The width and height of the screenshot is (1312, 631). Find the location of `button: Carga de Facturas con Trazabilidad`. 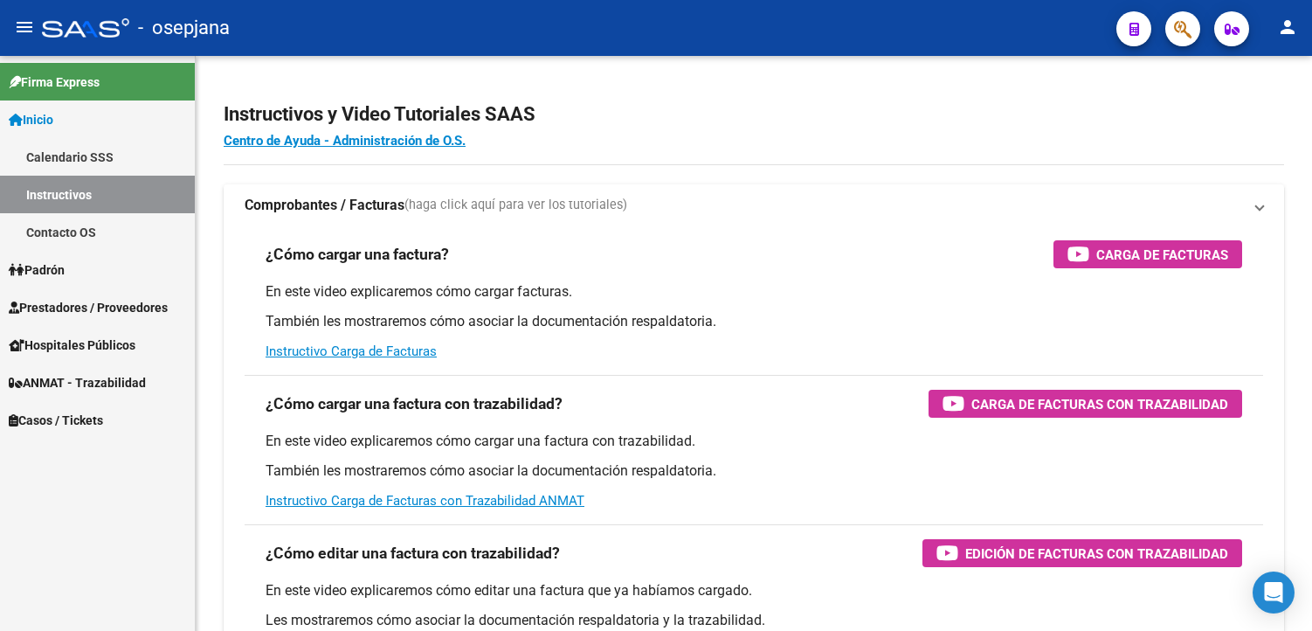

button: Carga de Facturas con Trazabilidad is located at coordinates (1085, 403).